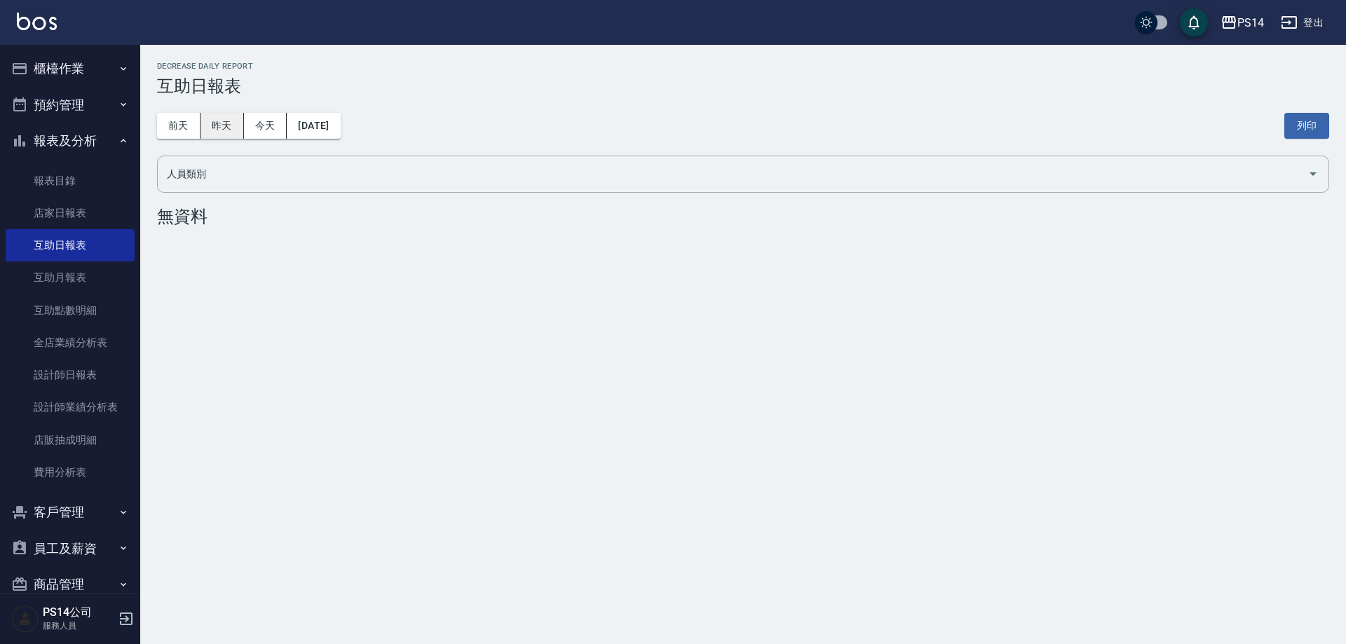 The image size is (1346, 644). Describe the element at coordinates (733, 174) in the screenshot. I see `input: 人員名稱` at that location.